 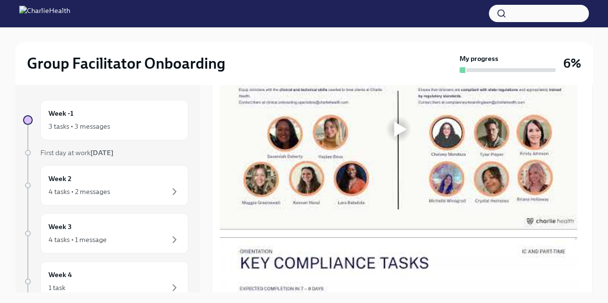 What do you see at coordinates (106, 186) in the screenshot?
I see `a: Week 24 tasks • 2 messages` at bounding box center [106, 186].